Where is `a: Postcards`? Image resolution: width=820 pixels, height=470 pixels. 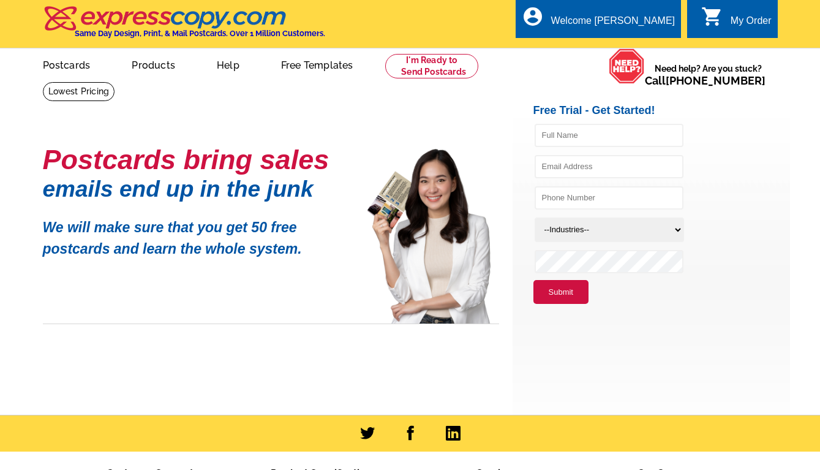 a: Postcards is located at coordinates (67, 64).